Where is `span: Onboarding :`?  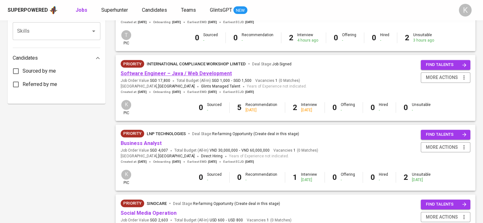
span: Onboarding : is located at coordinates (167, 92).